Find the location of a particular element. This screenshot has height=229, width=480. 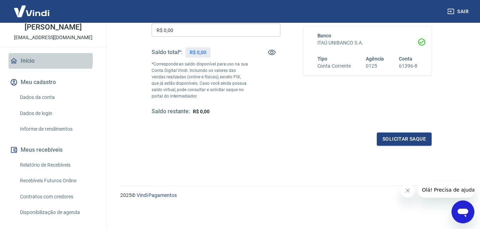

span: Conta is located at coordinates (406, 59).